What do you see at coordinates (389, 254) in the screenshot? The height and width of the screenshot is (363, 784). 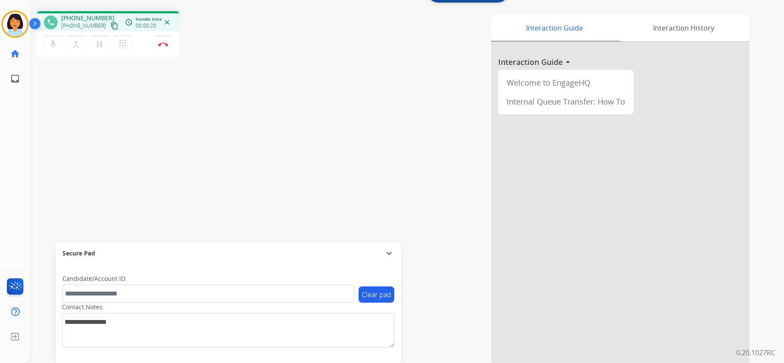 I see `mat-icon: expand_more` at bounding box center [389, 254].